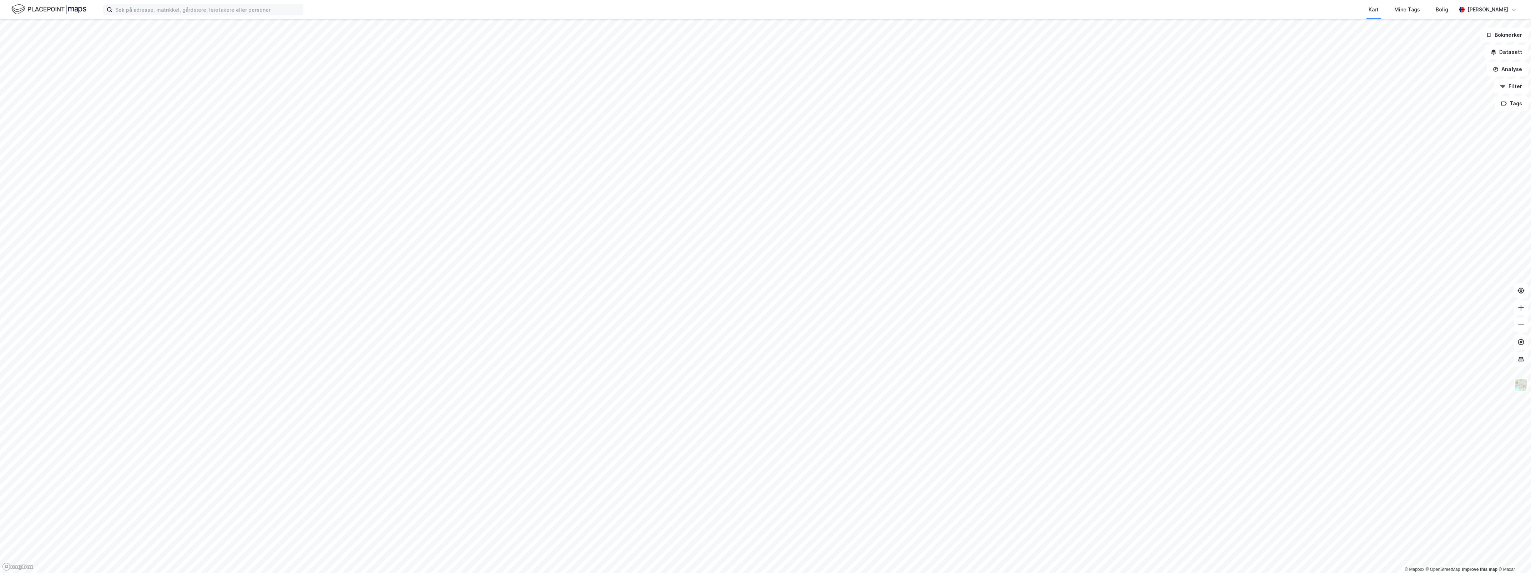 The height and width of the screenshot is (573, 1531). Describe the element at coordinates (1521, 385) in the screenshot. I see `img: Z` at that location.